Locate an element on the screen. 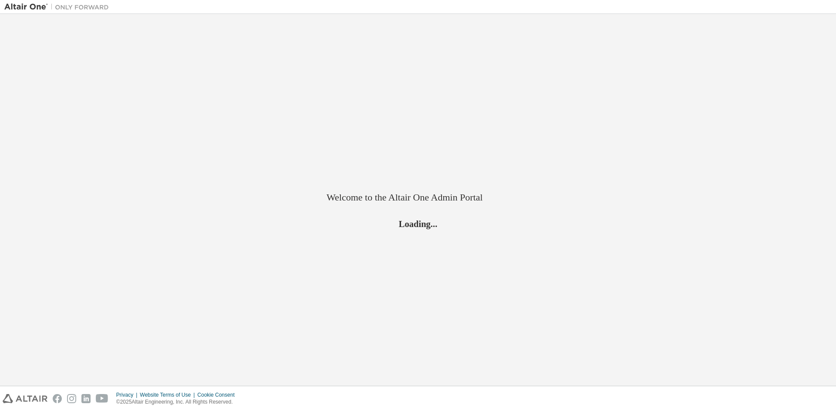  div: Privacy is located at coordinates (128, 395).